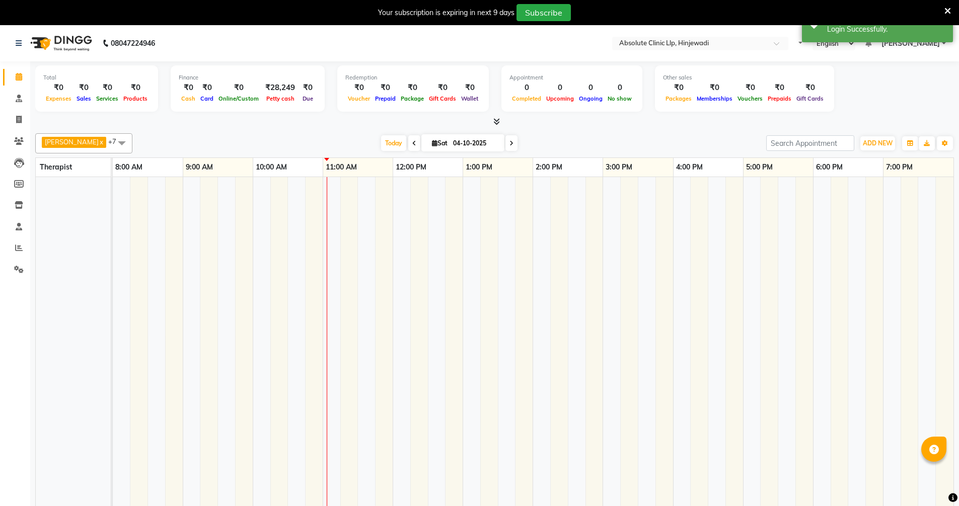 The image size is (959, 506). What do you see at coordinates (618, 167) in the screenshot?
I see `a: 3:00 PM` at bounding box center [618, 167].